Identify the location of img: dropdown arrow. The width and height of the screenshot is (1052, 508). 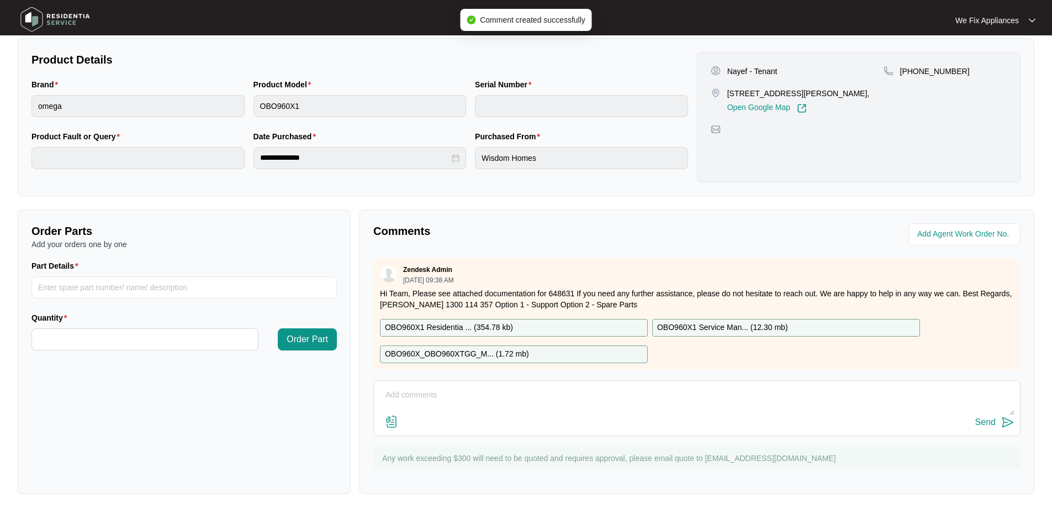
(1032, 20).